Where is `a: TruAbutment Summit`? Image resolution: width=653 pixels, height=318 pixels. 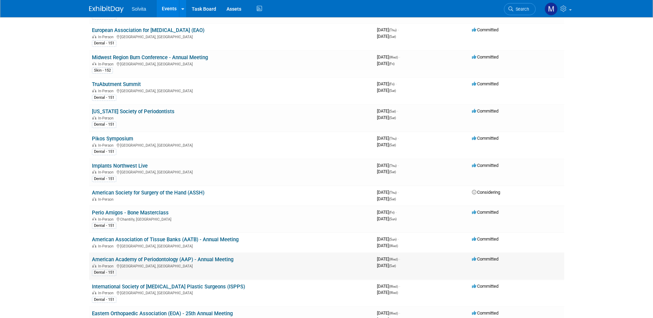
a: TruAbutment Summit is located at coordinates (116, 84).